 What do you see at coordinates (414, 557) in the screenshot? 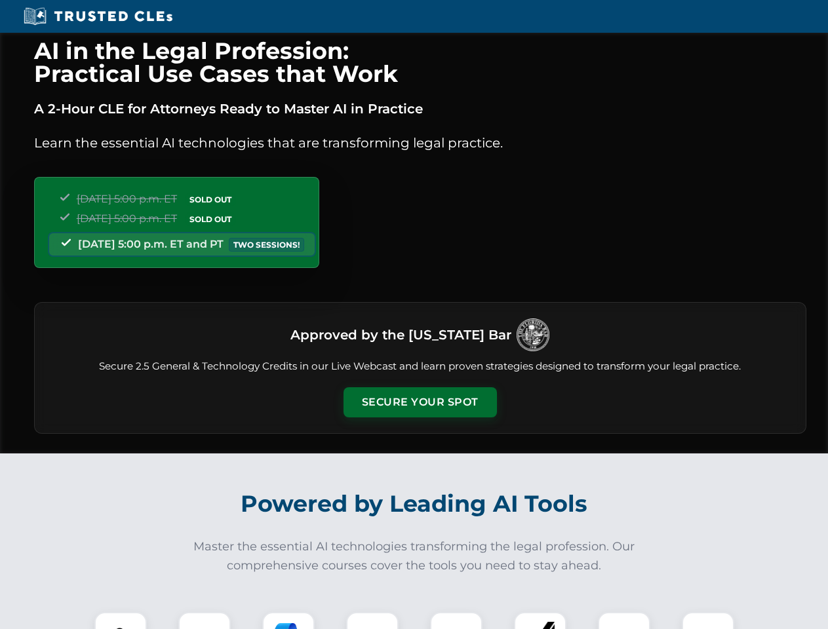
I see `p: Master the essential AI technologies transforming the legal profession. Our comprehensive courses...` at bounding box center [414, 557].